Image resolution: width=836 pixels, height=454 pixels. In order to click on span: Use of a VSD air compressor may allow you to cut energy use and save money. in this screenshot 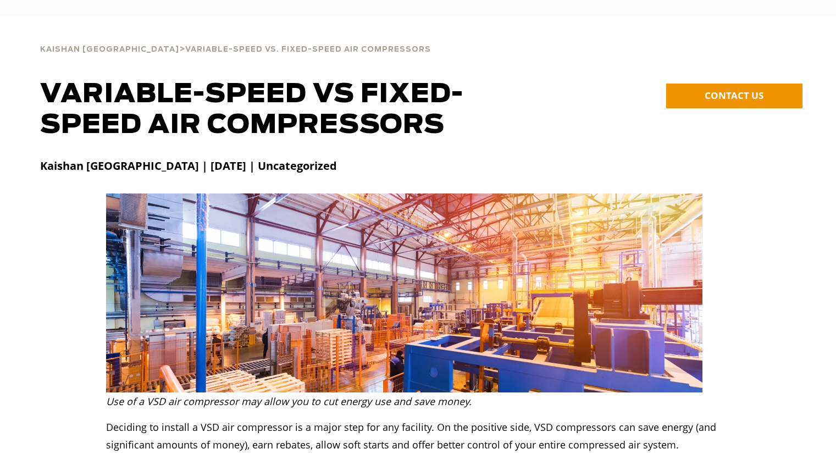, I will do `click(289, 401)`.